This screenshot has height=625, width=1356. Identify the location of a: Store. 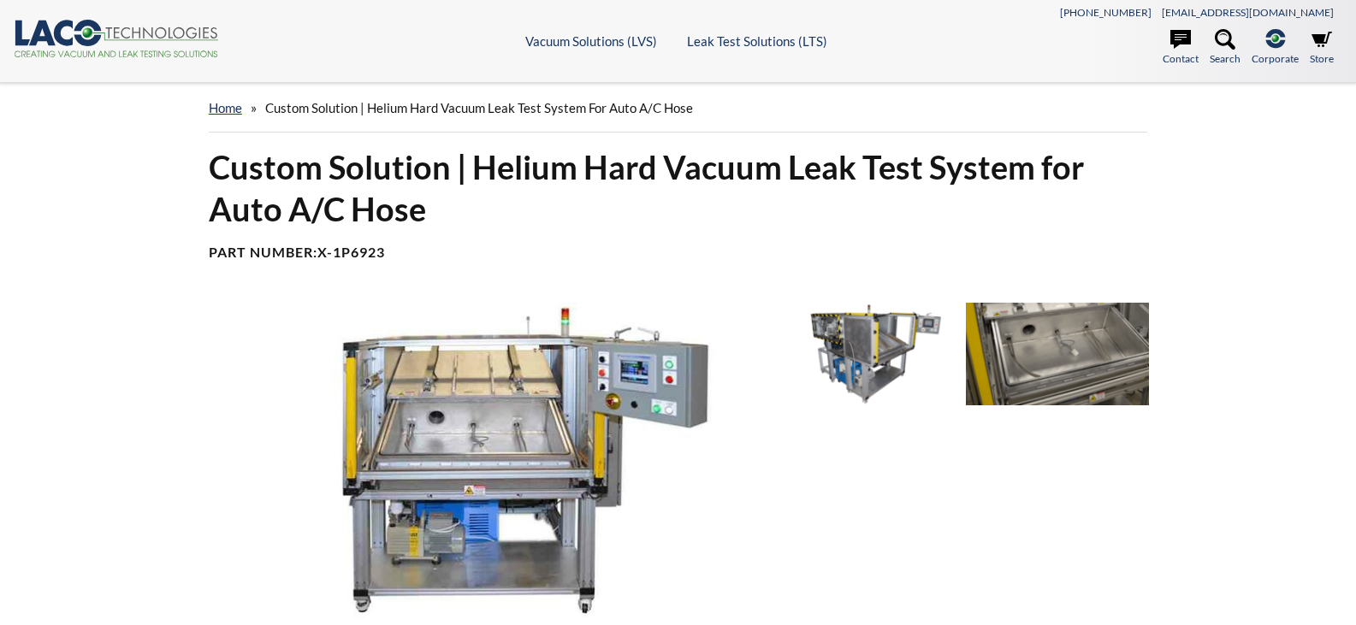
(1322, 48).